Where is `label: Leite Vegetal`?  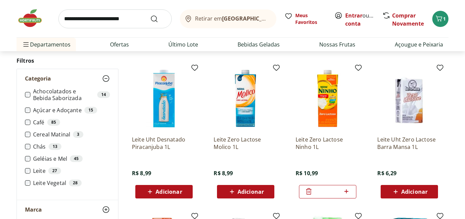 label: Leite Vegetal is located at coordinates (72, 183).